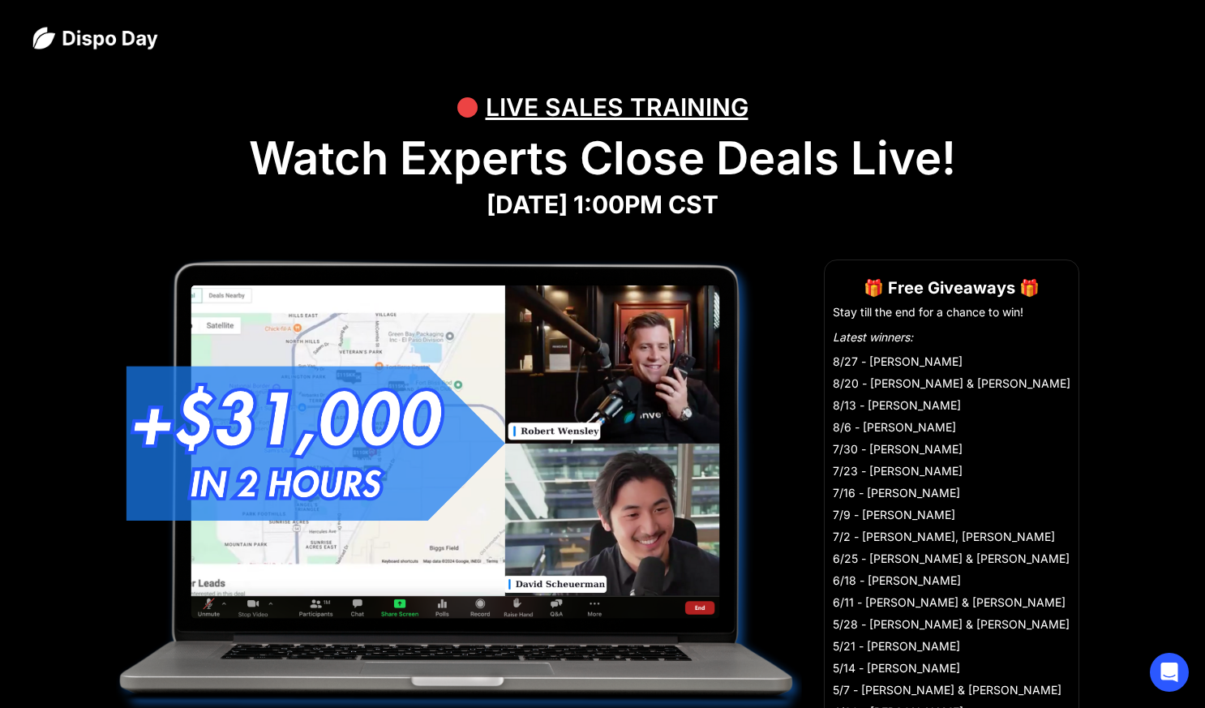 Image resolution: width=1205 pixels, height=708 pixels. Describe the element at coordinates (617, 107) in the screenshot. I see `div: LIVE SALES TRAINING` at that location.